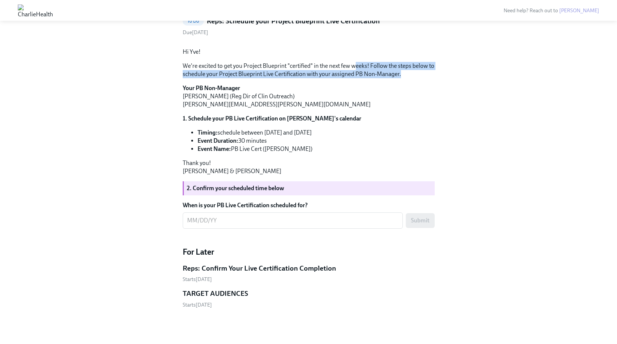 The width and height of the screenshot is (617, 344). Describe the element at coordinates (235, 188) in the screenshot. I see `strong: 2. Confirm your scheduled time below` at that location.